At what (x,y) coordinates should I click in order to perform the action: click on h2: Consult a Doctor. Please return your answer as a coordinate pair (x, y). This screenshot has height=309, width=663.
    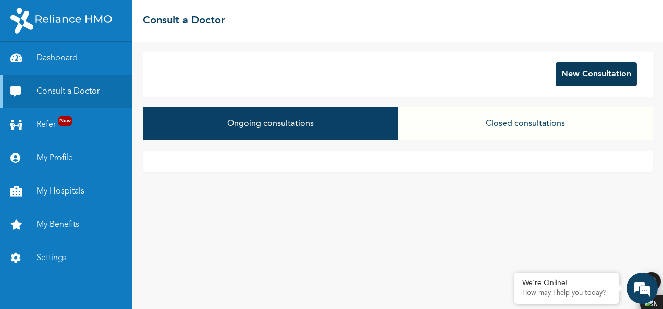
    Looking at the image, I should click on (184, 21).